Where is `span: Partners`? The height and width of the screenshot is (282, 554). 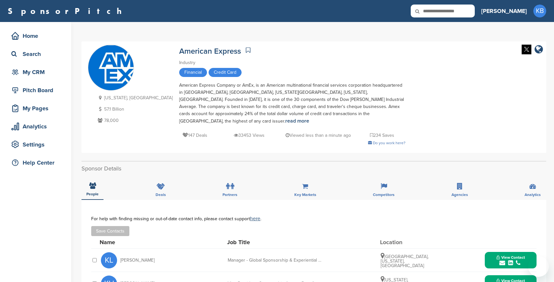 span: Partners is located at coordinates (230, 195).